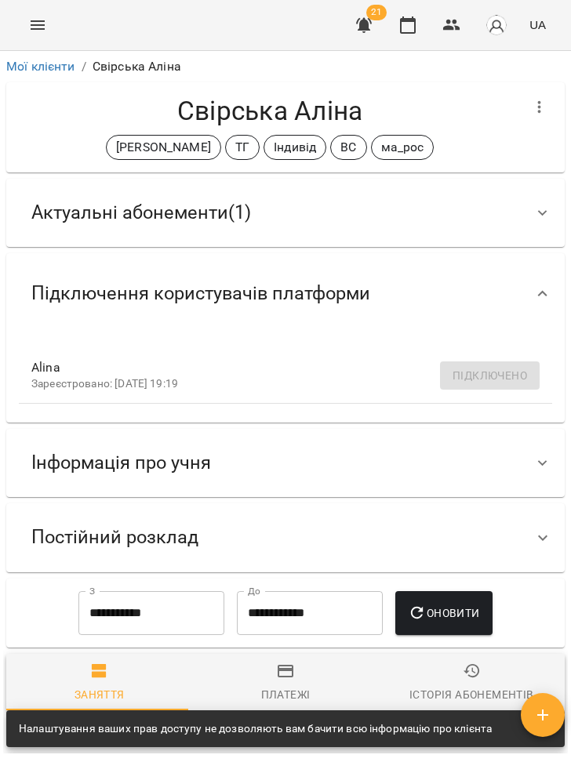 The width and height of the screenshot is (571, 762). Describe the element at coordinates (285, 463) in the screenshot. I see `div: Інформація про учня` at that location.